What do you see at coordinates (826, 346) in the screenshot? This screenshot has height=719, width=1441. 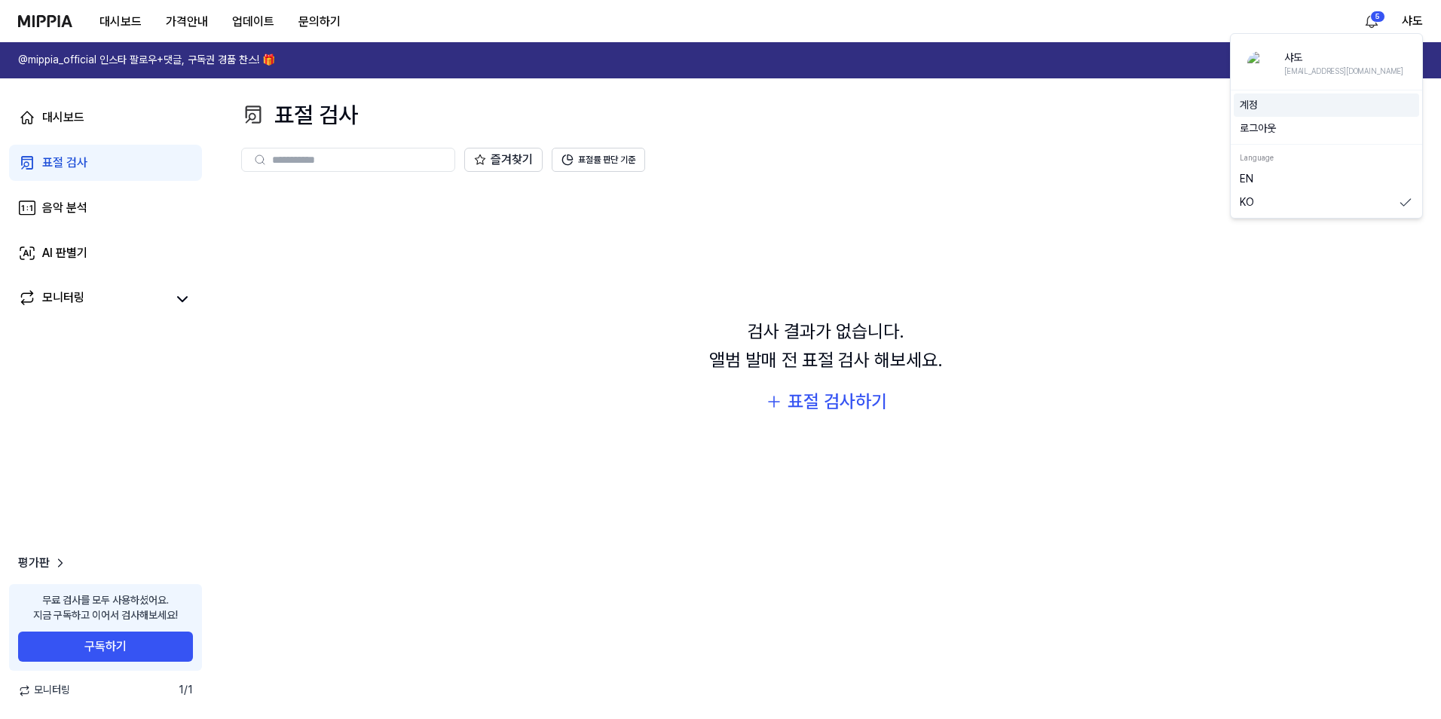 I see `div: 검사 결과가 없습니다. 앨범 발매 전 표절 검사 해보세요.` at bounding box center [826, 346].